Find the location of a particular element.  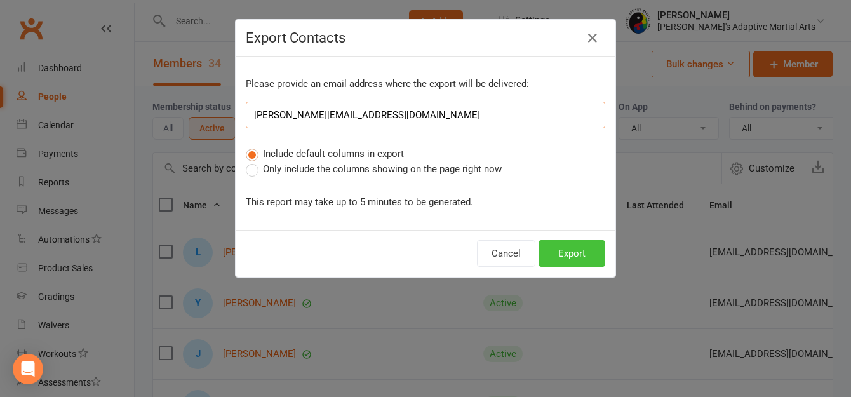

div: Open Intercom Messenger is located at coordinates (28, 369).